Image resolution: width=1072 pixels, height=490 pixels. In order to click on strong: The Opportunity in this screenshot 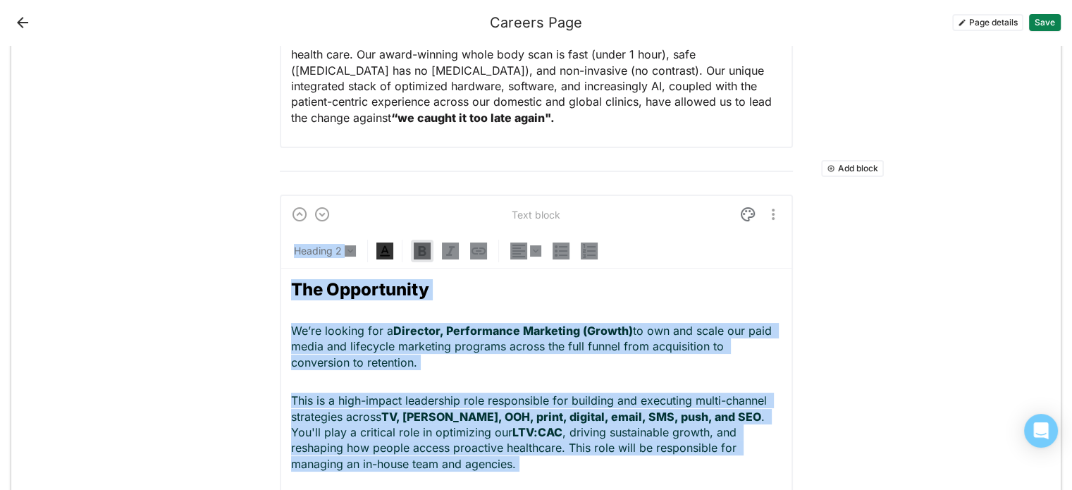, I will do `click(360, 289)`.